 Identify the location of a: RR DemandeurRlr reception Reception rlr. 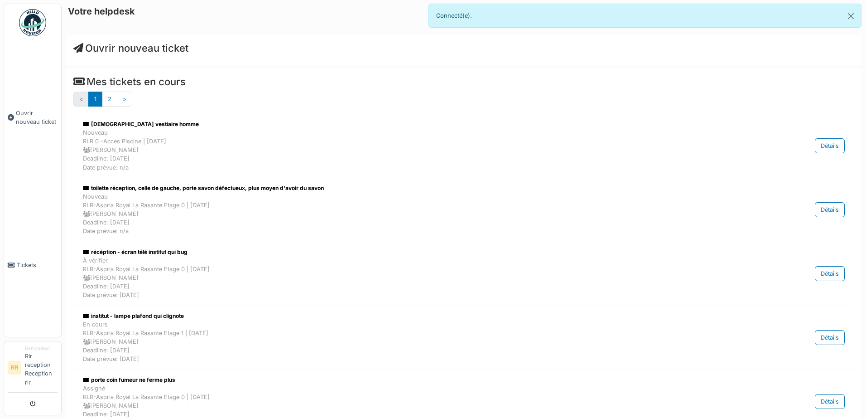
(33, 368).